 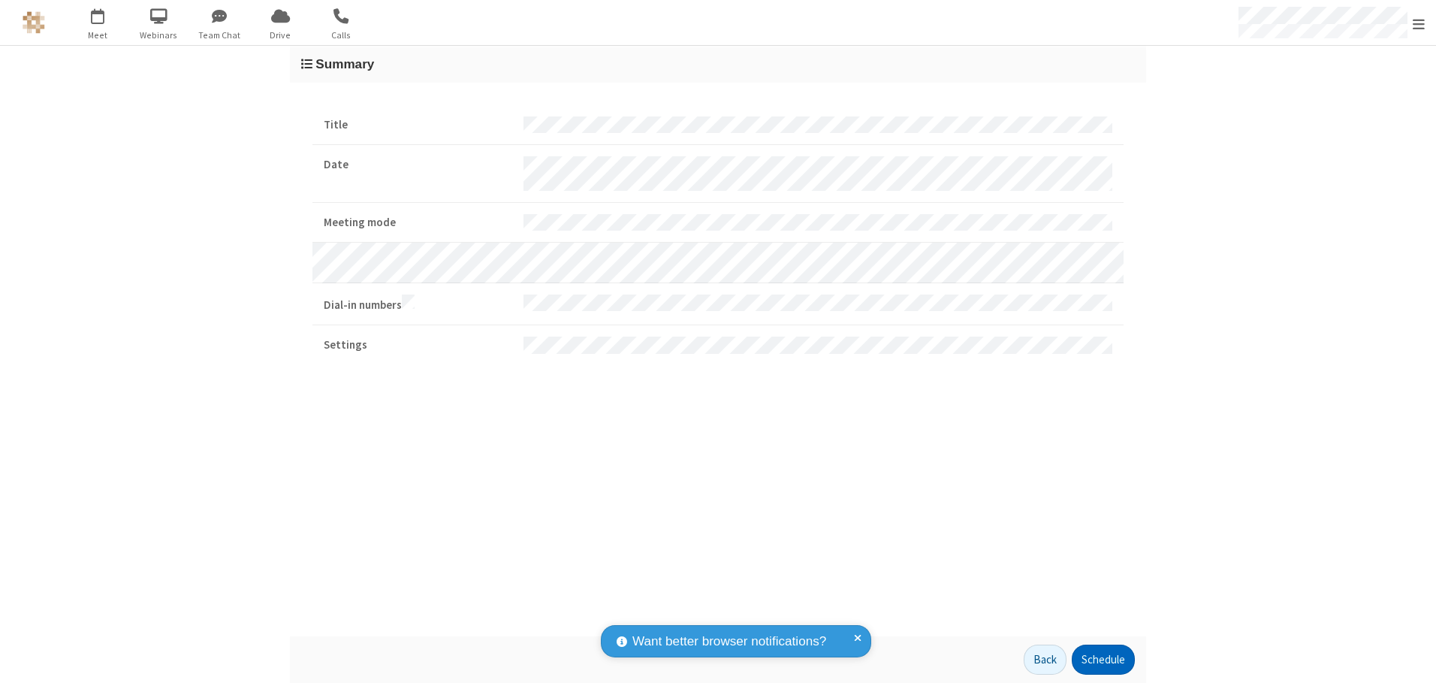 What do you see at coordinates (418, 304) in the screenshot?
I see `strong: Dial-in numbers` at bounding box center [418, 304].